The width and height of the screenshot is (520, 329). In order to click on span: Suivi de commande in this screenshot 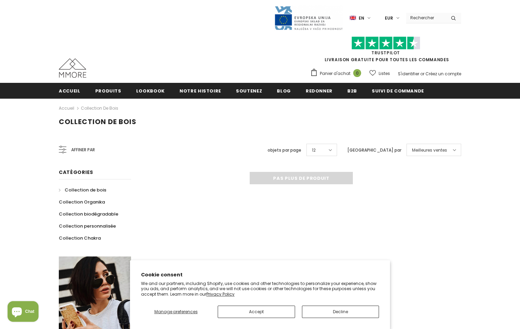, I will do `click(398, 91)`.